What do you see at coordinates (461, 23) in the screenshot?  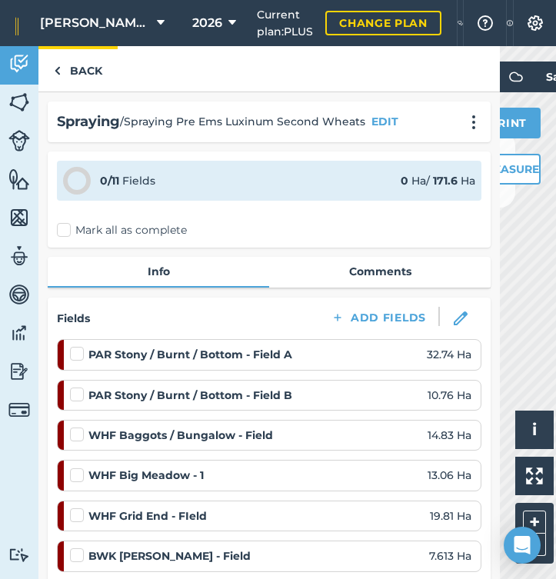 I see `img: Two speech bubbles overlapping with the left bubble in the forefront` at bounding box center [461, 23].